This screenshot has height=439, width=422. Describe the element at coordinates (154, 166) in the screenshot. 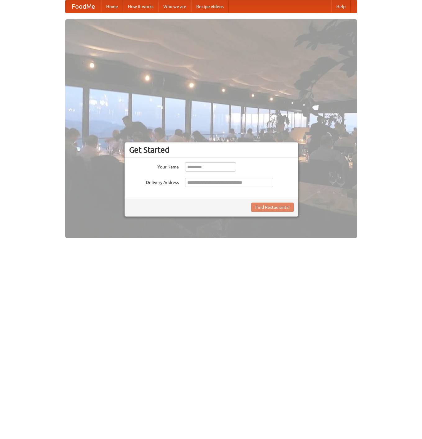

I see `label: Your Name` at that location.